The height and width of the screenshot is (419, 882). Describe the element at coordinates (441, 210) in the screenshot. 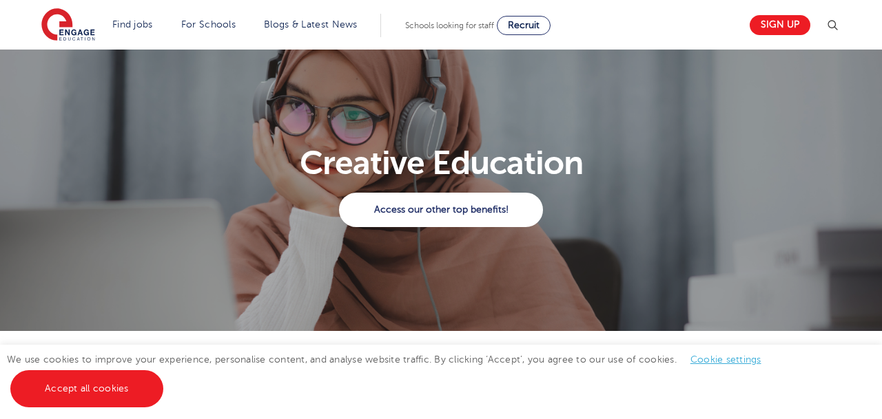

I see `a: Access our other top benefits!` at that location.